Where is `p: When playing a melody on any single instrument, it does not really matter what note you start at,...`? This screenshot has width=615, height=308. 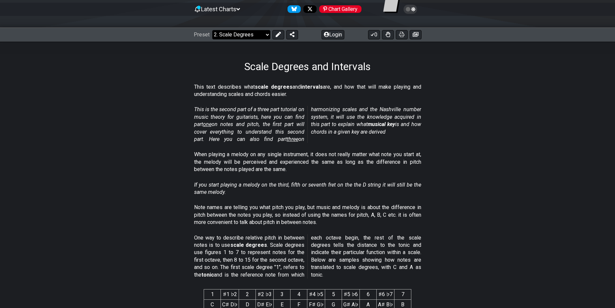 p: When playing a melody on any single instrument, it does not really matter what note you start at,... is located at coordinates (308, 162).